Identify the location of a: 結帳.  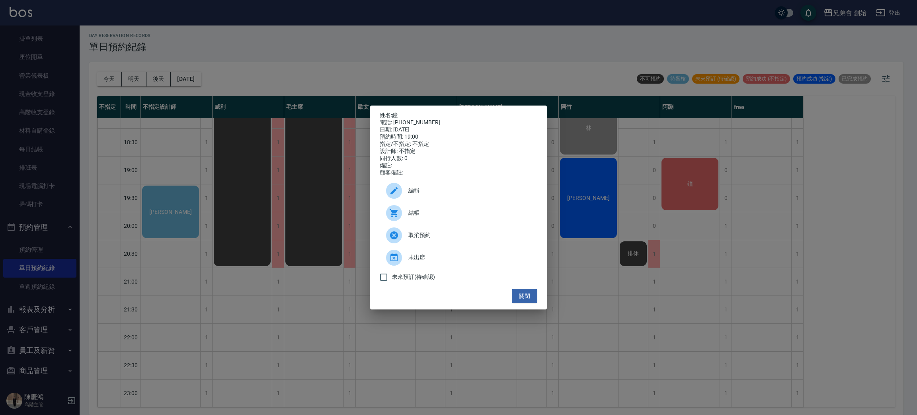
(459, 213).